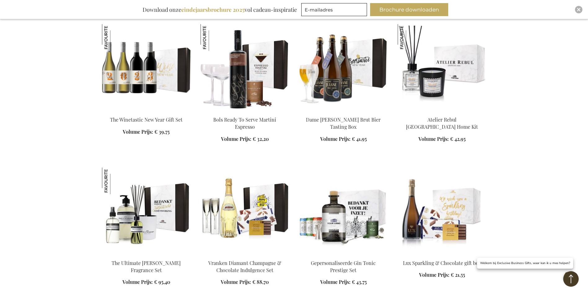  Describe the element at coordinates (334, 10) in the screenshot. I see `input: E-mailadres` at that location.